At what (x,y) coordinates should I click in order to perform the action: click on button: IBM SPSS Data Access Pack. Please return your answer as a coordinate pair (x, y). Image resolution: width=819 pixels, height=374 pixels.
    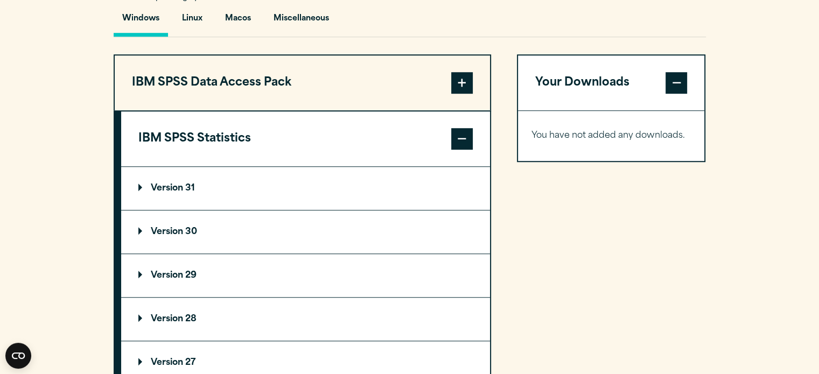
    Looking at the image, I should click on (302, 83).